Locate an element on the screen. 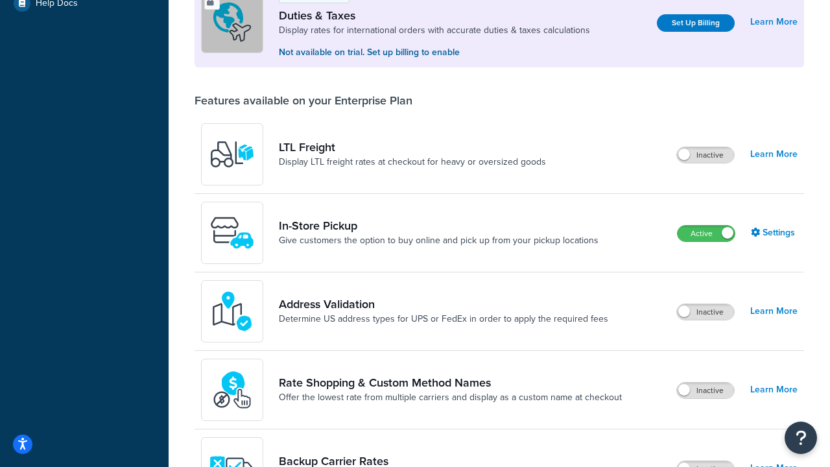 The width and height of the screenshot is (830, 467). label: Active is located at coordinates (706, 233).